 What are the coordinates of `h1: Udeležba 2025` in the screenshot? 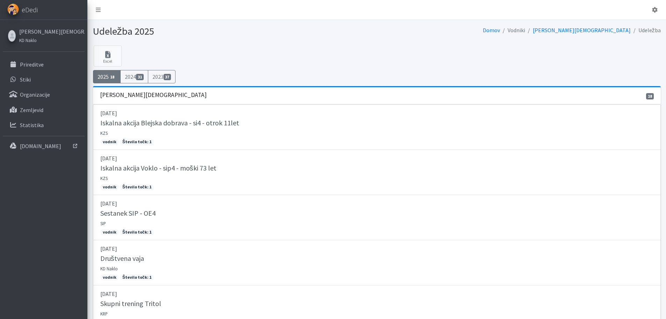 It's located at (234, 31).